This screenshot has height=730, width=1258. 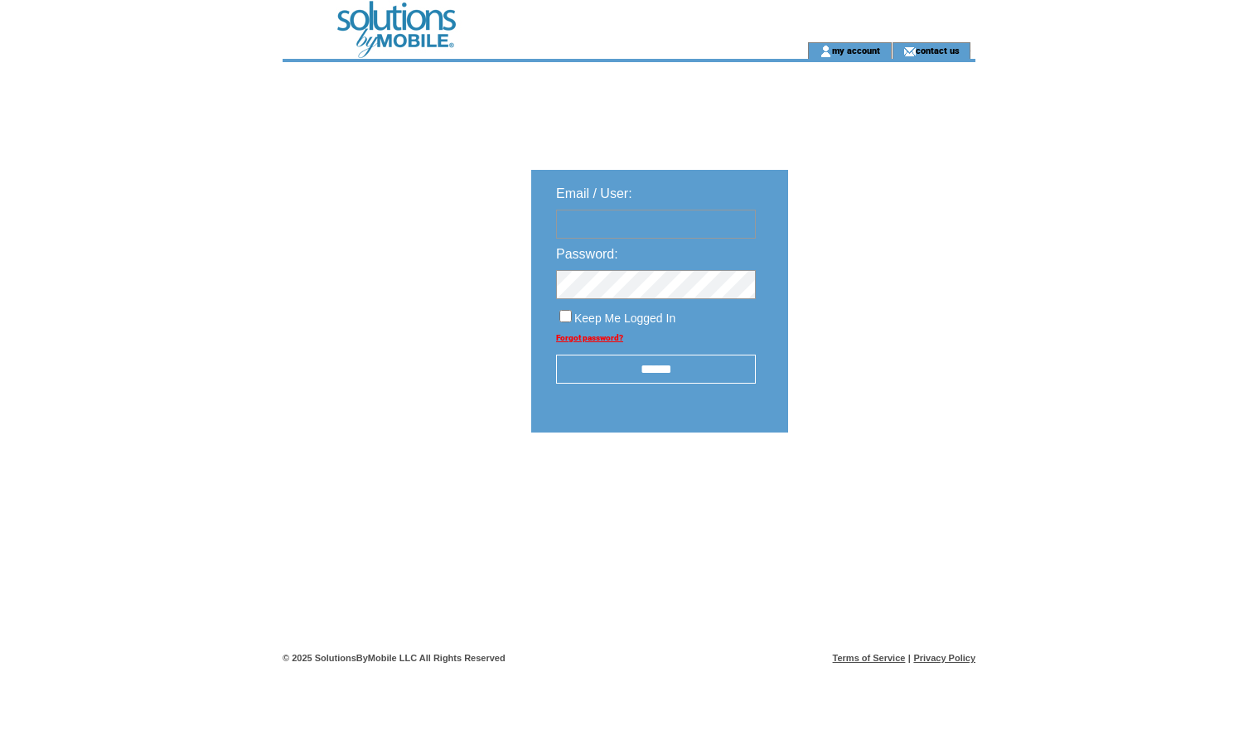 I want to click on span: Email / User:, so click(x=594, y=193).